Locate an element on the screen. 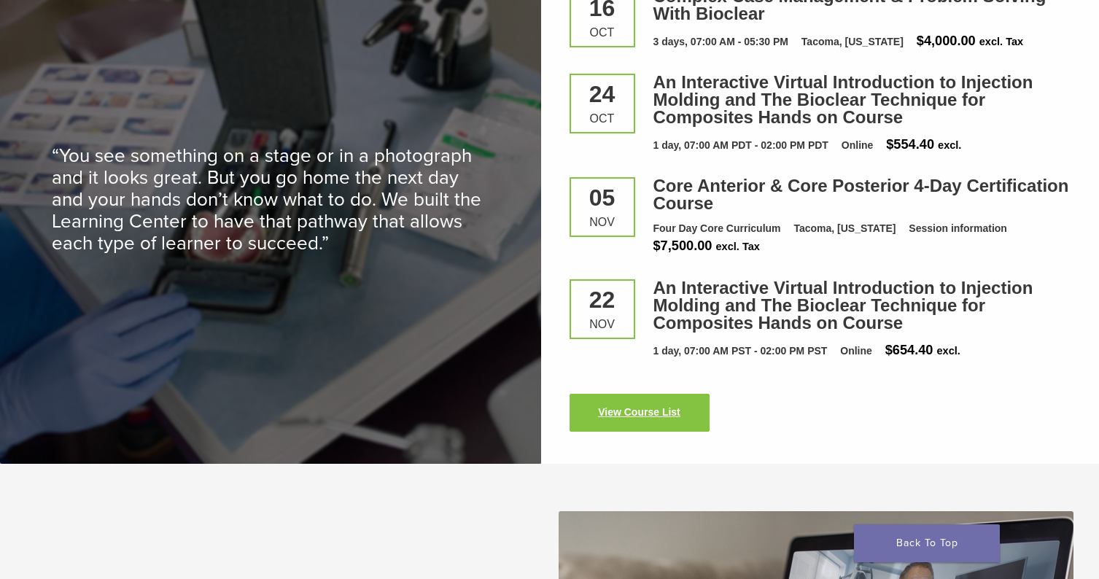 The width and height of the screenshot is (1099, 579). span: $554.40 is located at coordinates (910, 144).